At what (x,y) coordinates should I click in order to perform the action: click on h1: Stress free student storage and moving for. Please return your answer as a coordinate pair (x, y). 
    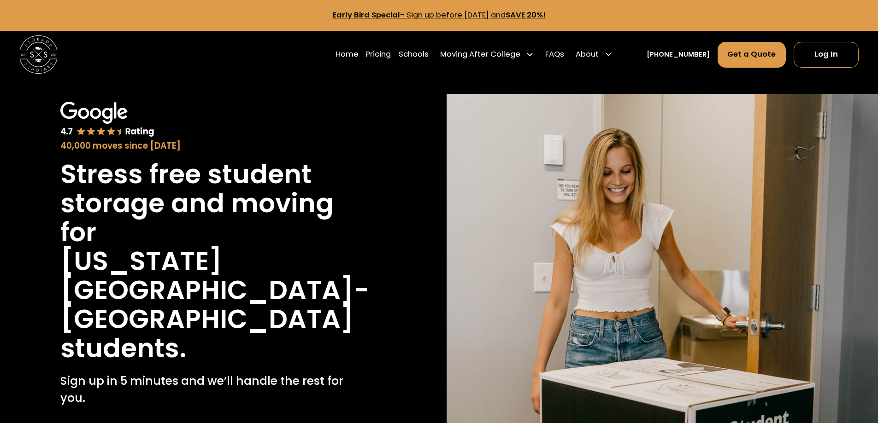
    Looking at the image, I should click on (216, 203).